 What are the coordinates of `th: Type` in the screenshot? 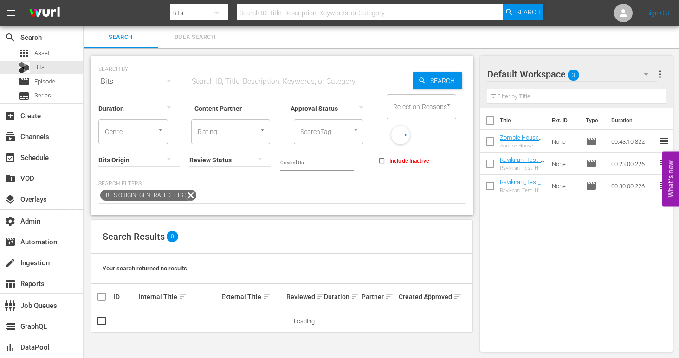 It's located at (592, 121).